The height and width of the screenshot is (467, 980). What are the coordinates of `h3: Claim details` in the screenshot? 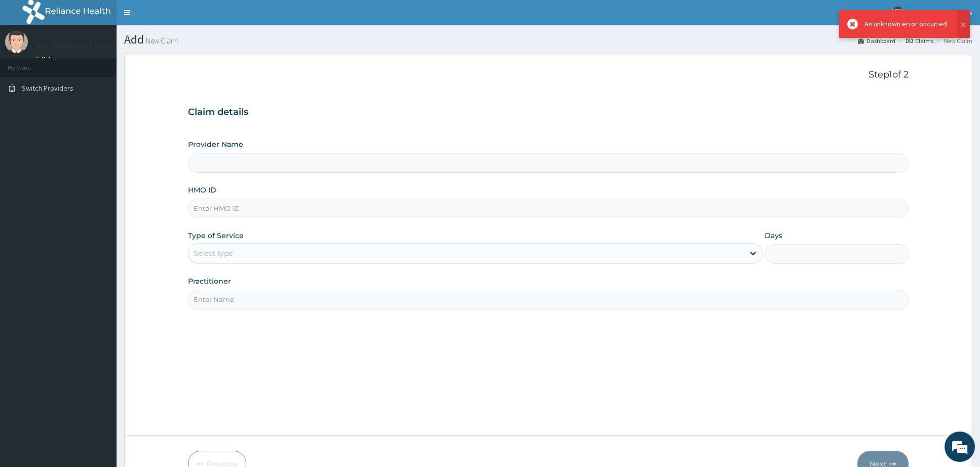 It's located at (548, 113).